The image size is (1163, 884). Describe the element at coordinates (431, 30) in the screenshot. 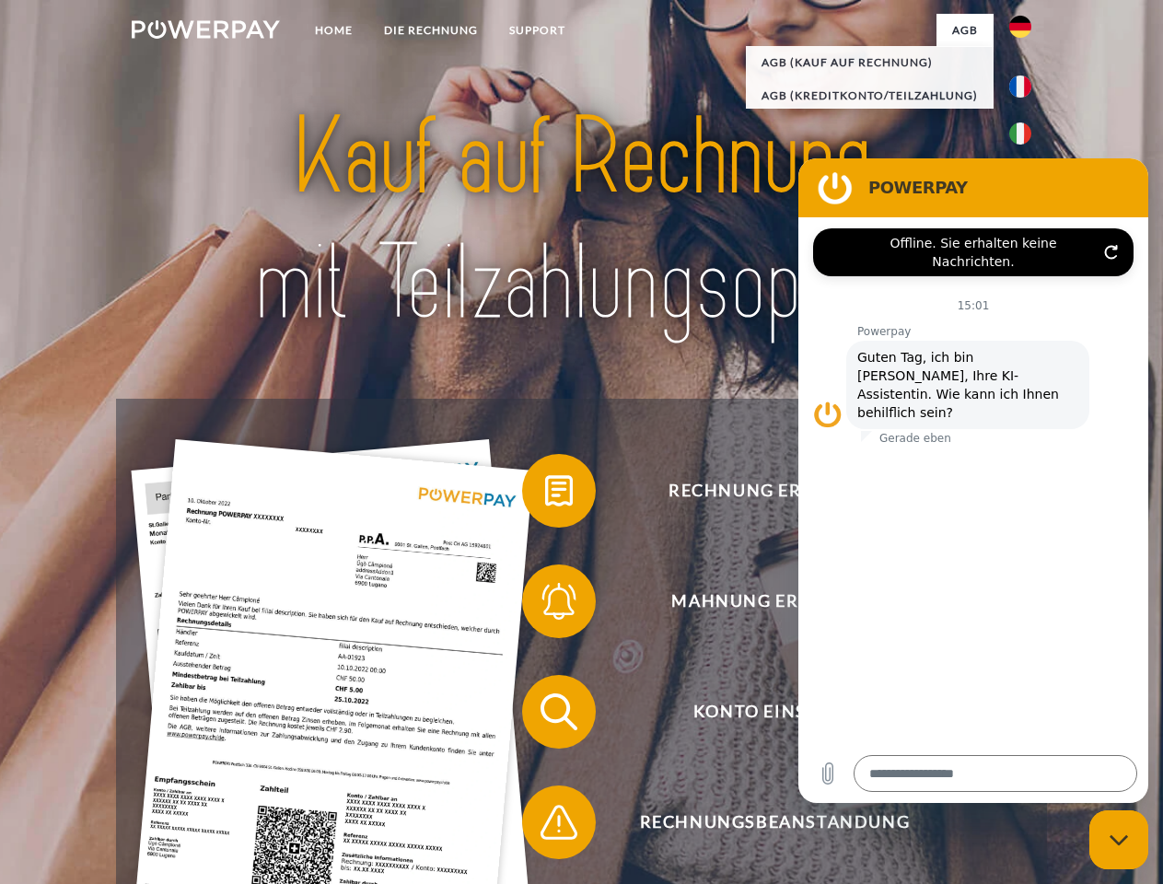

I see `a: DIE RECHNUNG` at that location.